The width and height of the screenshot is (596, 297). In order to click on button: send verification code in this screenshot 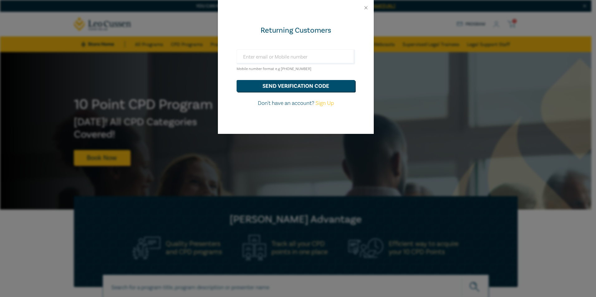, I will do `click(296, 86)`.